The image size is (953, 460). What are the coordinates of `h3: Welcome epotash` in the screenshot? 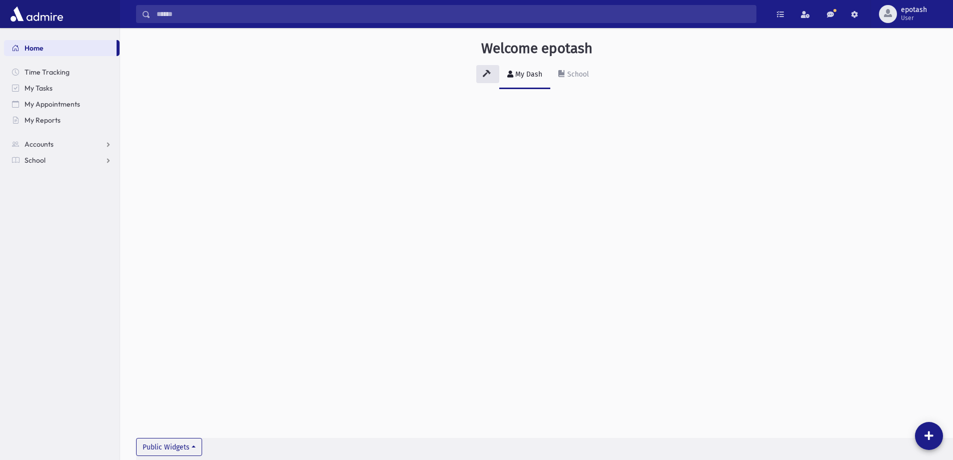 It's located at (537, 49).